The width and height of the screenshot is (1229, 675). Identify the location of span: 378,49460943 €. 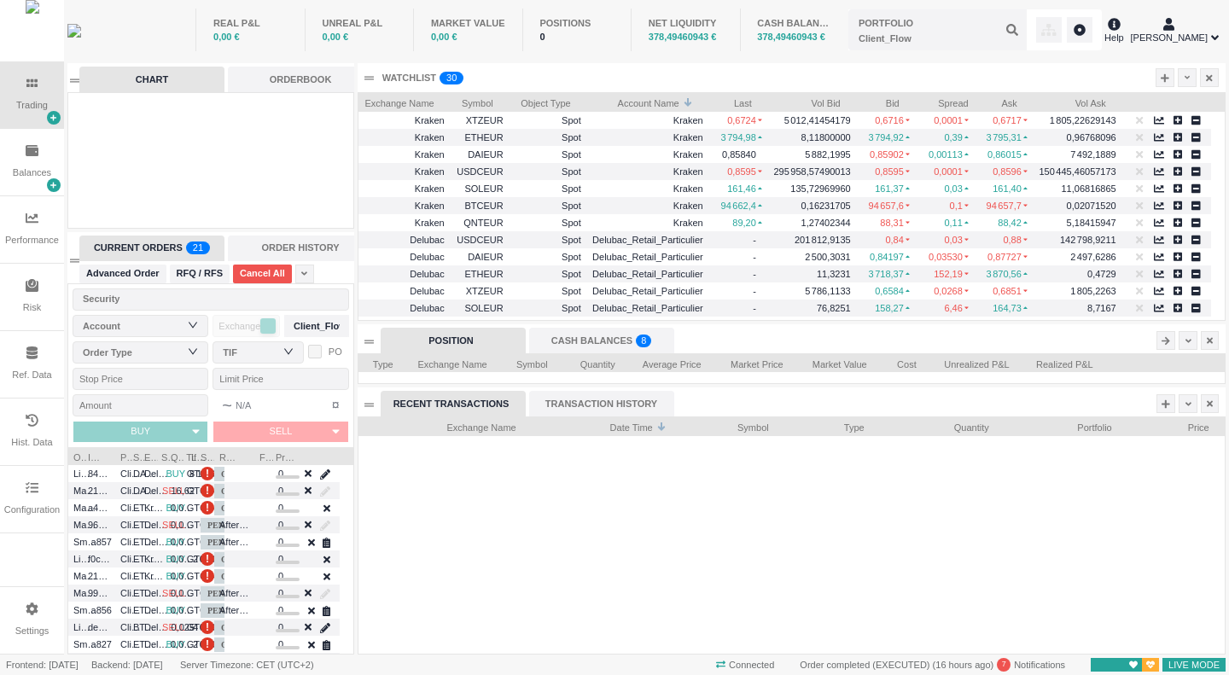
(683, 37).